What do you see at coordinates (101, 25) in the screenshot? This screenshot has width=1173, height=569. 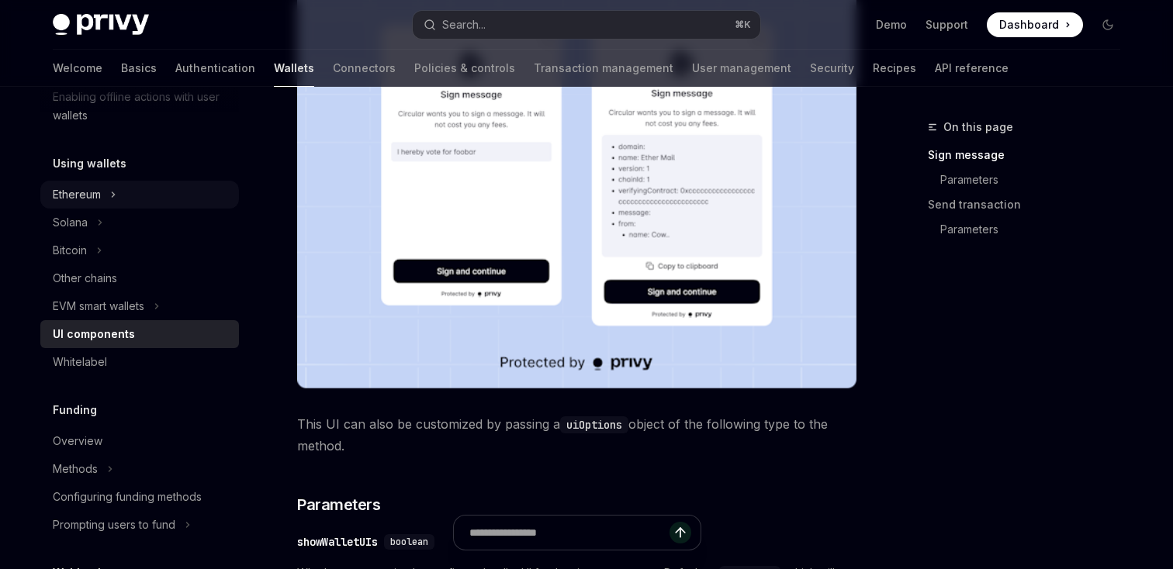 I see `img: dark logo` at bounding box center [101, 25].